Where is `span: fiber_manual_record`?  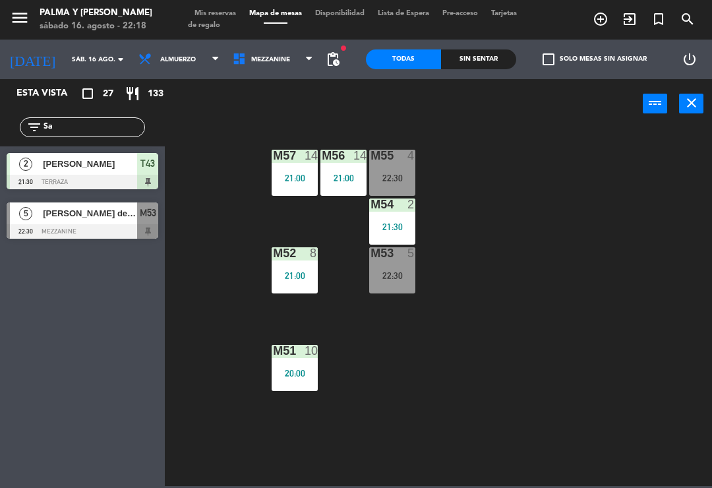 span: fiber_manual_record is located at coordinates (344, 48).